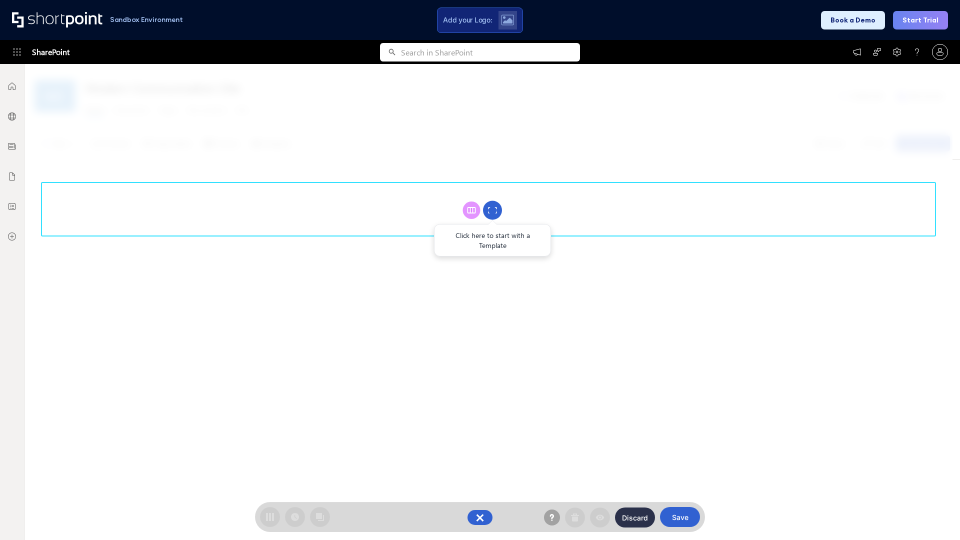 The width and height of the screenshot is (960, 540). I want to click on button: Discard, so click(635, 518).